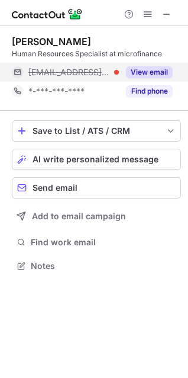 The height and width of the screenshot is (378, 188). What do you see at coordinates (95, 159) in the screenshot?
I see `span: AI write personalized message` at bounding box center [95, 159].